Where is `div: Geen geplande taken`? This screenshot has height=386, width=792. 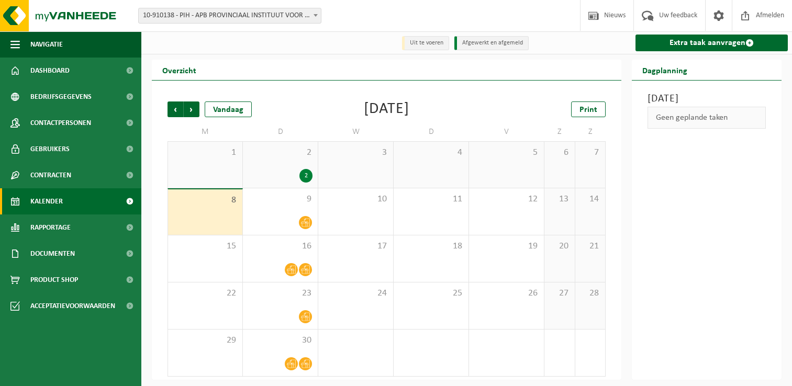 div: Geen geplande taken is located at coordinates (707, 118).